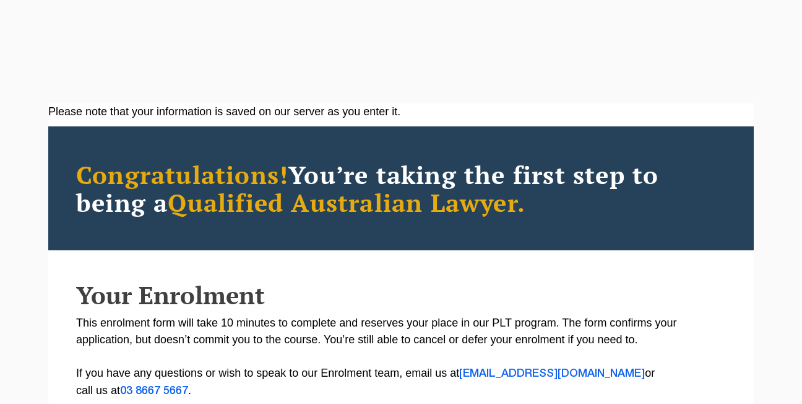  I want to click on div: Please note that your information is saved on our server as you enter it., so click(401, 111).